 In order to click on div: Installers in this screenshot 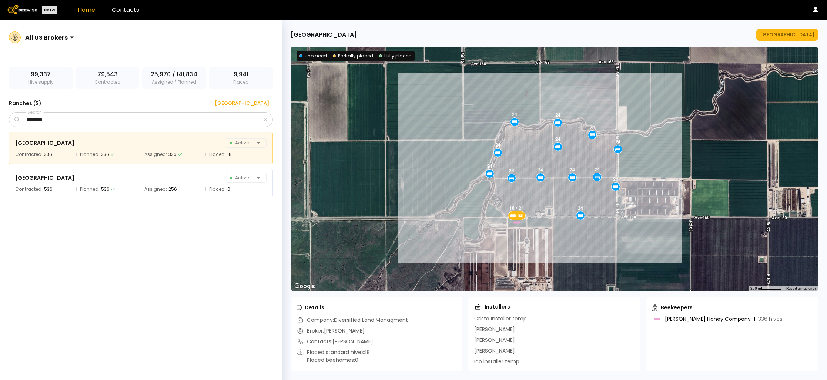, I will do `click(492, 307)`.